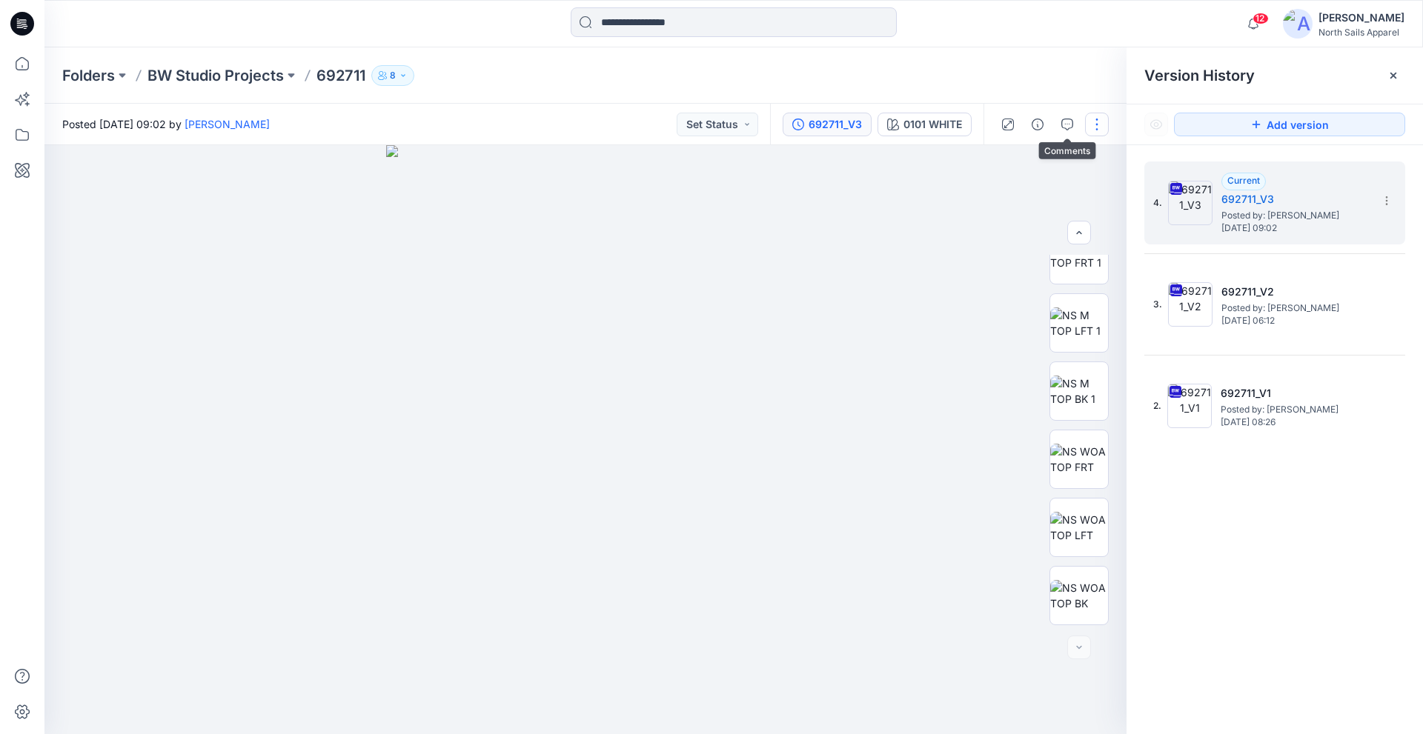  What do you see at coordinates (393, 76) in the screenshot?
I see `button: 8` at bounding box center [393, 76].